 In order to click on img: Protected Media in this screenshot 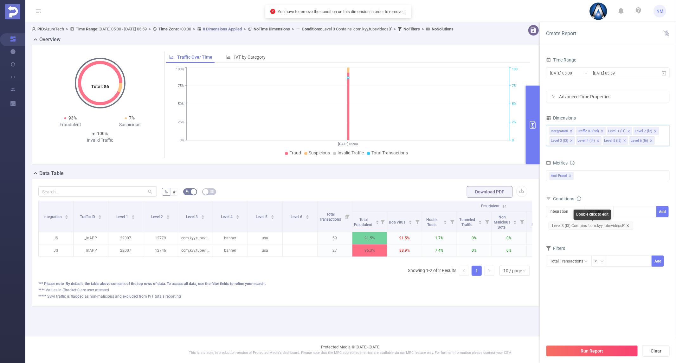, I will do `click(13, 12)`.